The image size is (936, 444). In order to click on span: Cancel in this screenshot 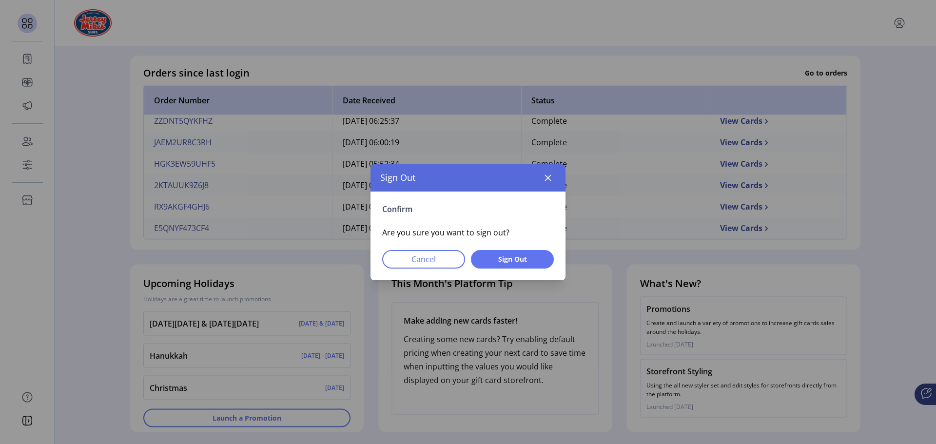, I will do `click(424, 259)`.